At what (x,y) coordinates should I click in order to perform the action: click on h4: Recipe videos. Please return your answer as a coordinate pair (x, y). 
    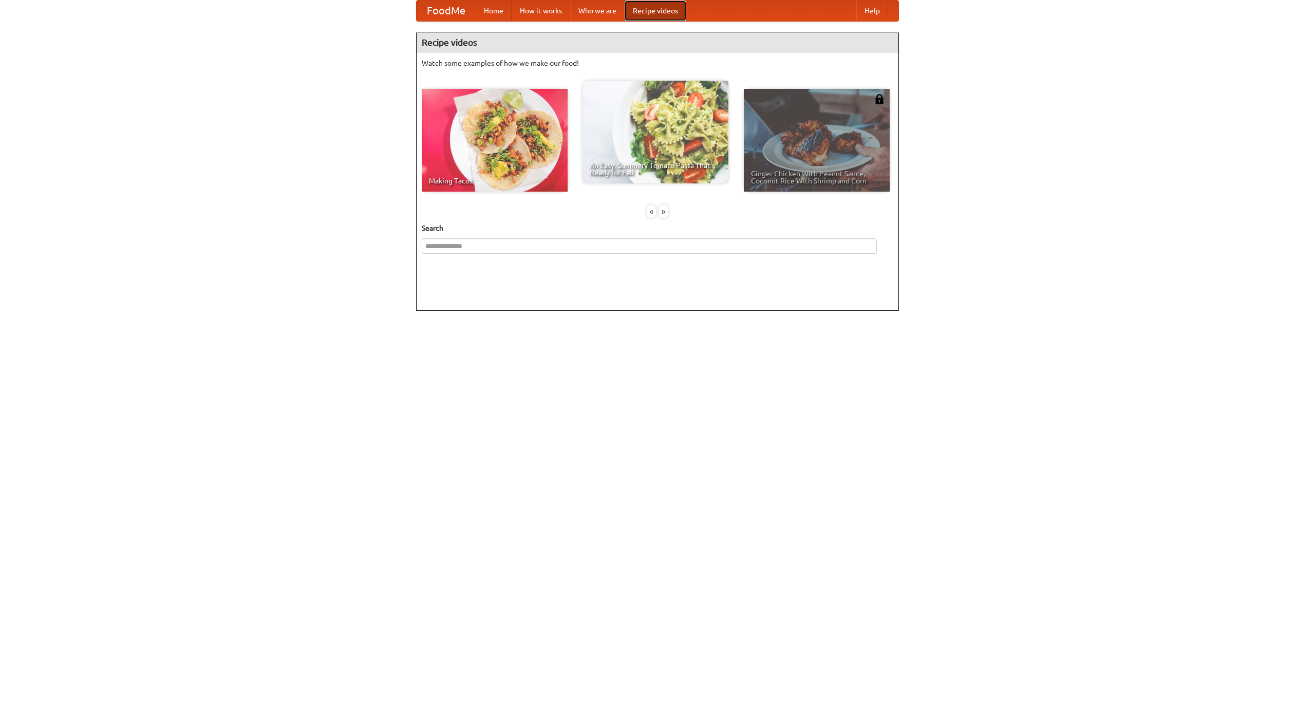
    Looking at the image, I should click on (657, 43).